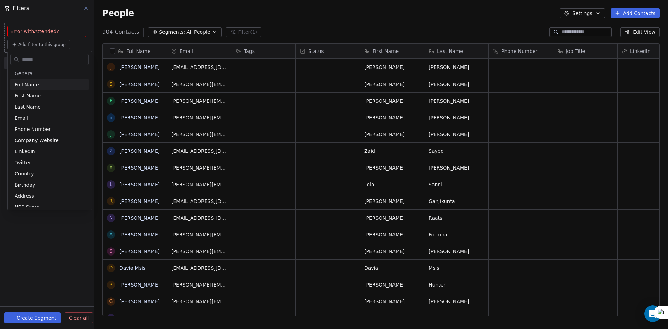  What do you see at coordinates (24, 196) in the screenshot?
I see `span: Address` at bounding box center [24, 196].